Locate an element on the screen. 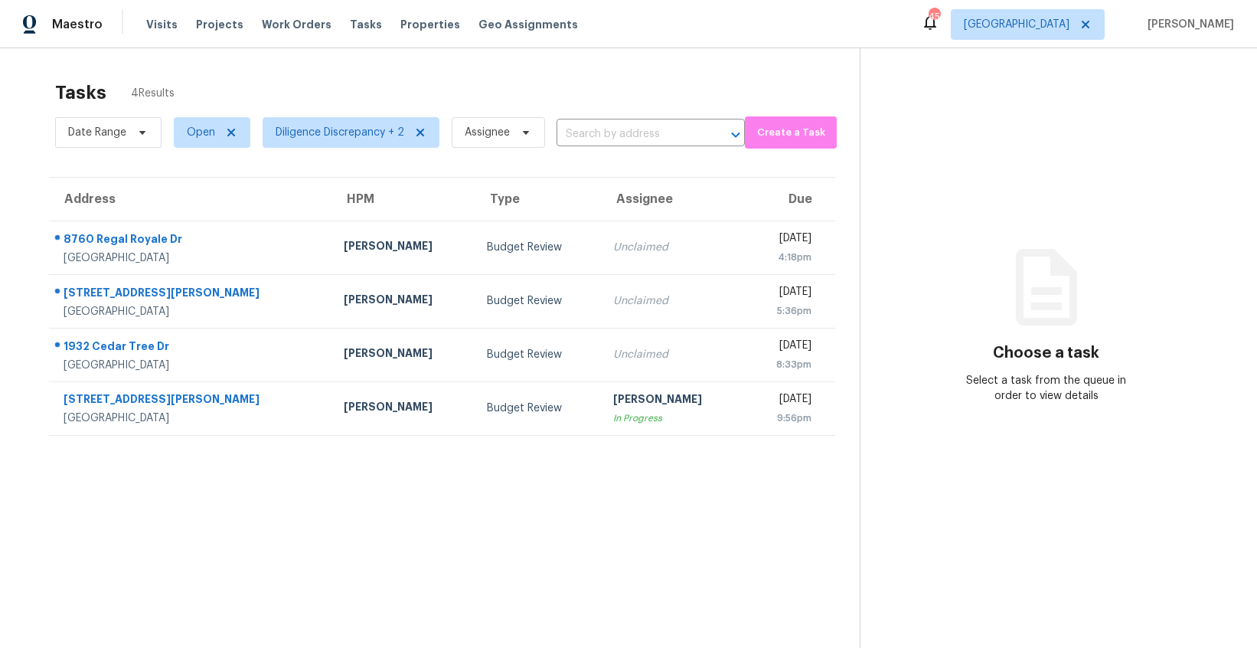  div: 4:18pm is located at coordinates (784, 257).